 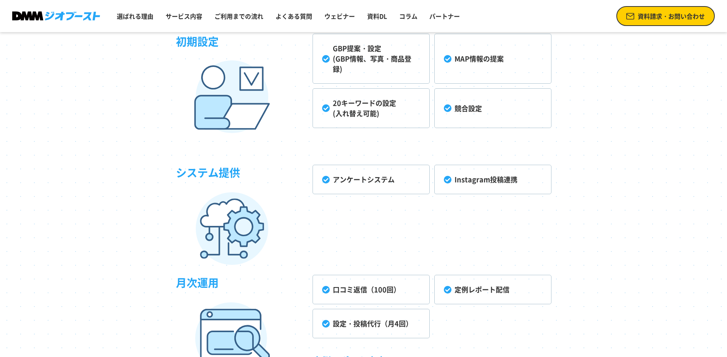 What do you see at coordinates (244, 81) in the screenshot?
I see `h3: 初期設定` at bounding box center [244, 81].